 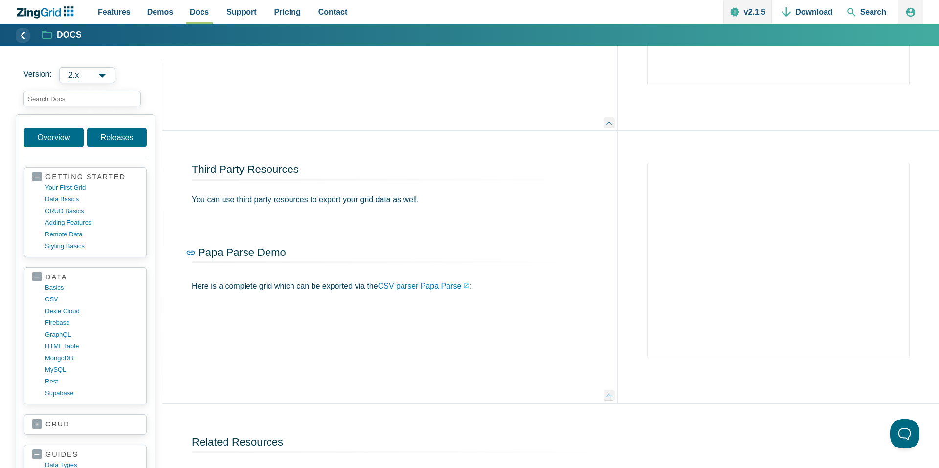 I want to click on a: adding features, so click(x=91, y=223).